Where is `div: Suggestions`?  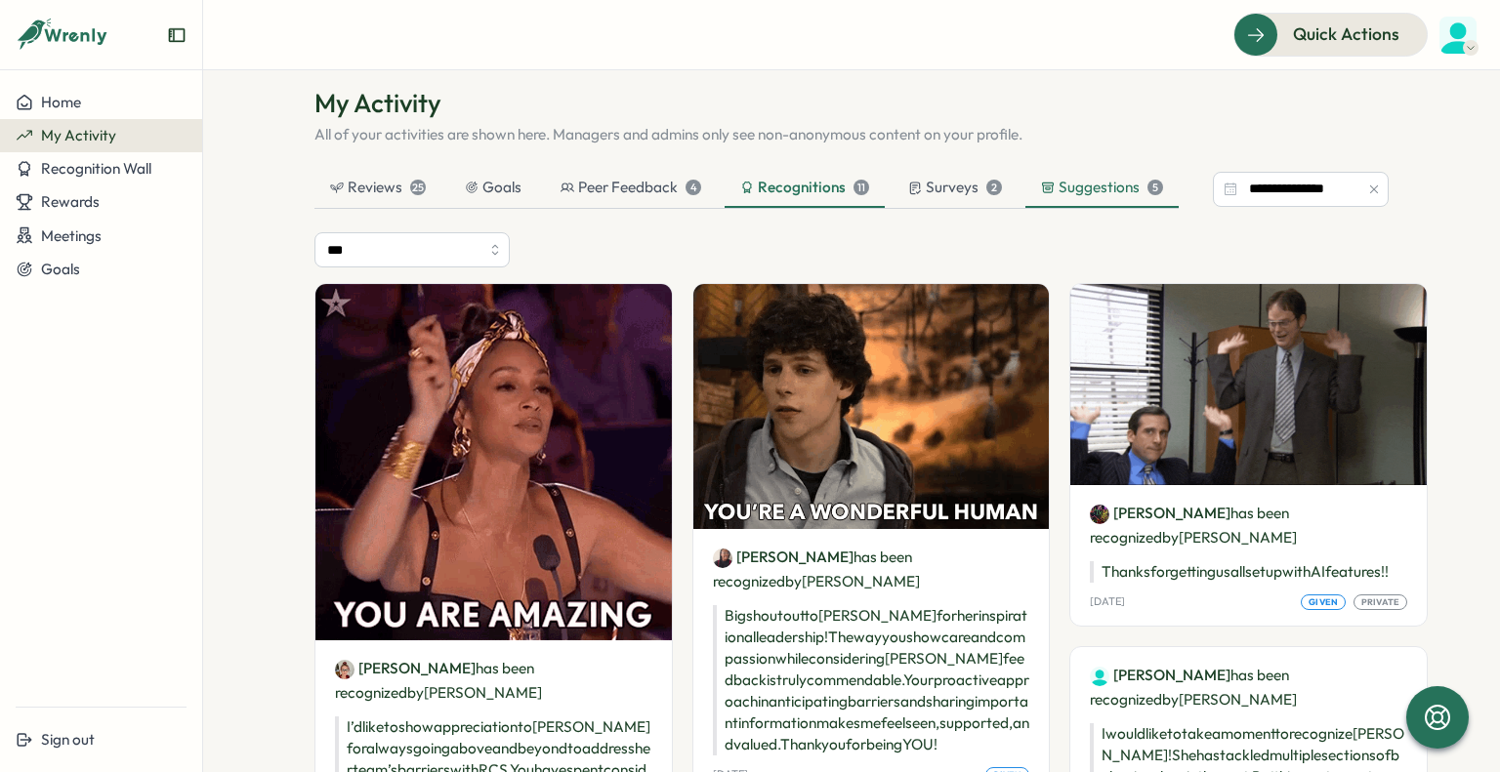
div: Suggestions is located at coordinates (1102, 188).